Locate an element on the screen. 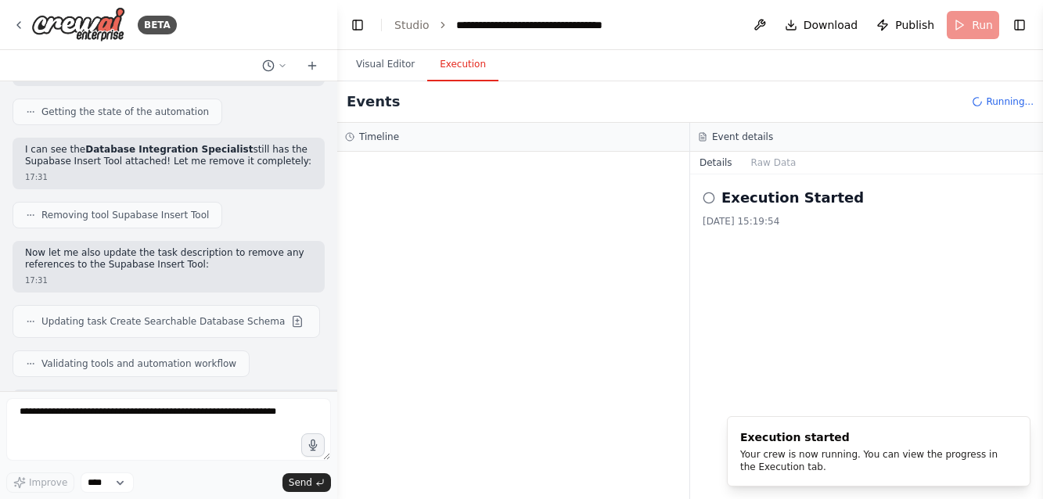 The image size is (1043, 499). span: Send is located at coordinates (300, 483).